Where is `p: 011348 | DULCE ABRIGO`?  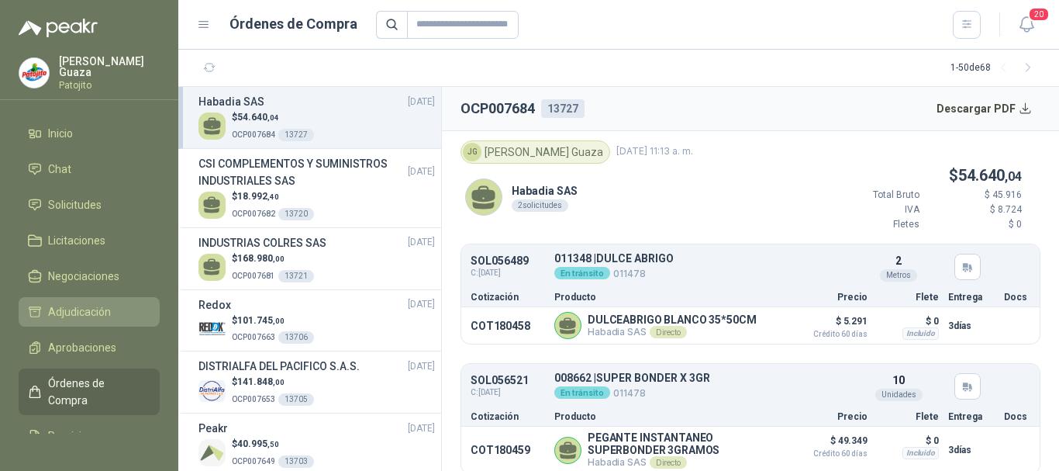
p: 011348 | DULCE ABRIGO is located at coordinates (614, 258).